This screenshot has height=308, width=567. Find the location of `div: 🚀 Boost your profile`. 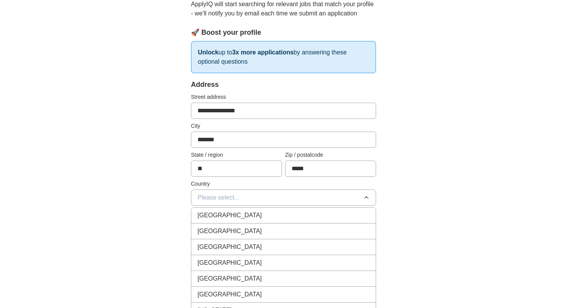

div: 🚀 Boost your profile is located at coordinates (283, 32).